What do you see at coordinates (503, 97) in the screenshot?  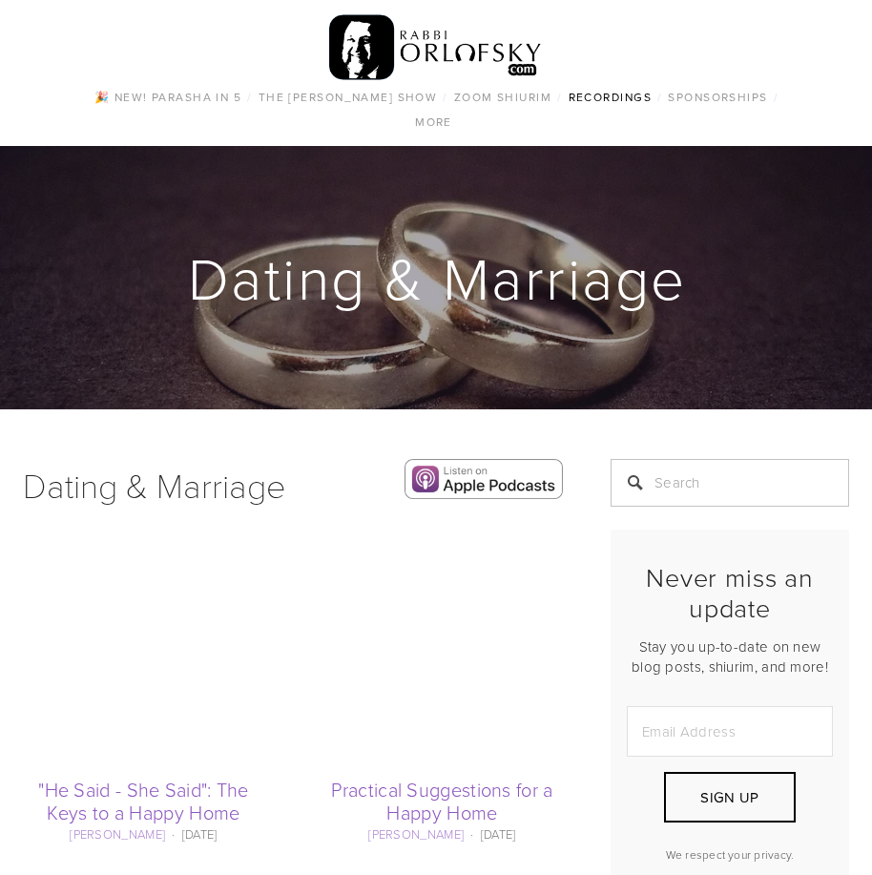 I see `a: Zoom Shiurim` at bounding box center [503, 97].